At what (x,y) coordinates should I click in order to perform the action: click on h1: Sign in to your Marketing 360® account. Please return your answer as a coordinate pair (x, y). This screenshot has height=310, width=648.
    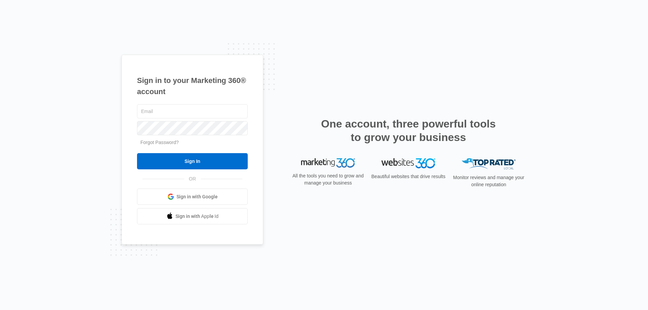
    Looking at the image, I should click on (192, 86).